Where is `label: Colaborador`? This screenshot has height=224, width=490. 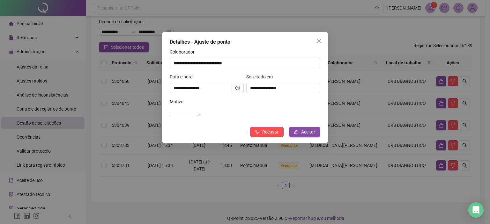 label: Colaborador is located at coordinates (184, 52).